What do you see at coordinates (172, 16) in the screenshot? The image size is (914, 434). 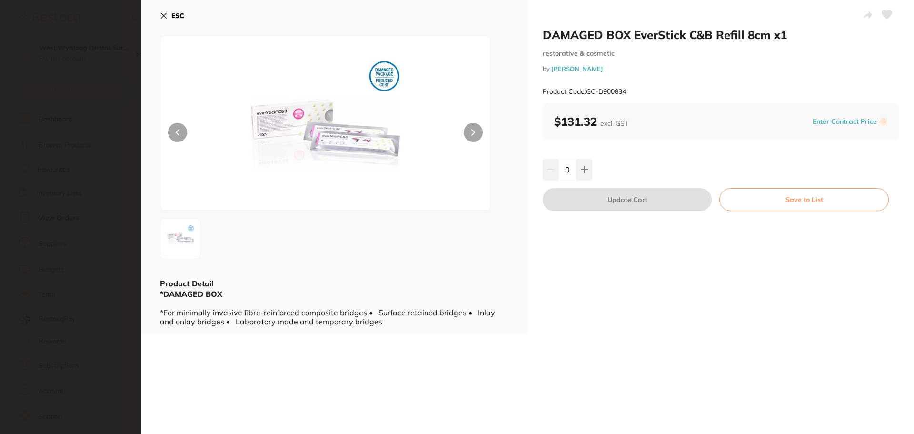 I see `button: ESC` at bounding box center [172, 16].